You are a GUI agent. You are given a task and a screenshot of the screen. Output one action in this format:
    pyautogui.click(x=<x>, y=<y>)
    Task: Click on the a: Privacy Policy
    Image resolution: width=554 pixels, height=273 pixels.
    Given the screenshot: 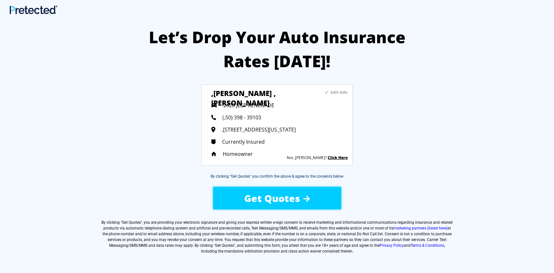 What is the action you would take?
    pyautogui.click(x=392, y=246)
    